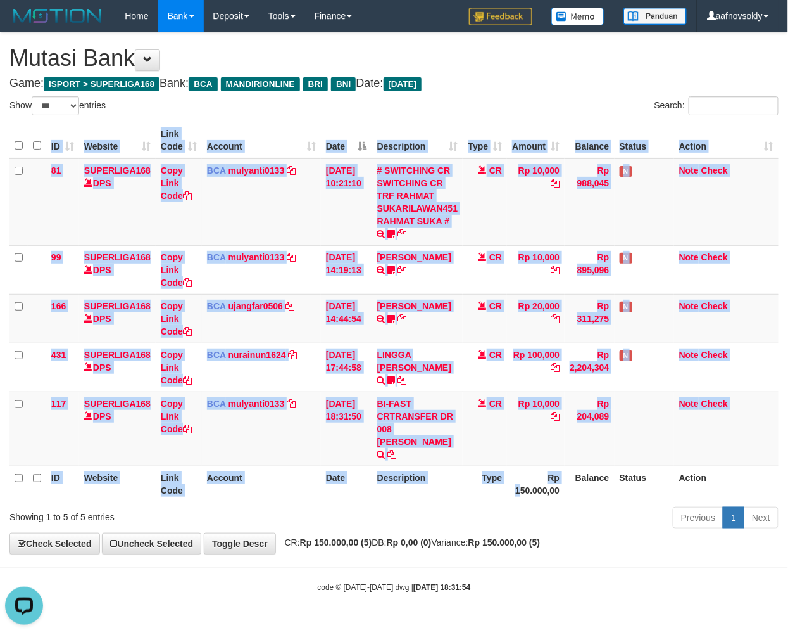 The width and height of the screenshot is (788, 635). Describe the element at coordinates (590, 367) in the screenshot. I see `td: Rp 2,204,304` at that location.